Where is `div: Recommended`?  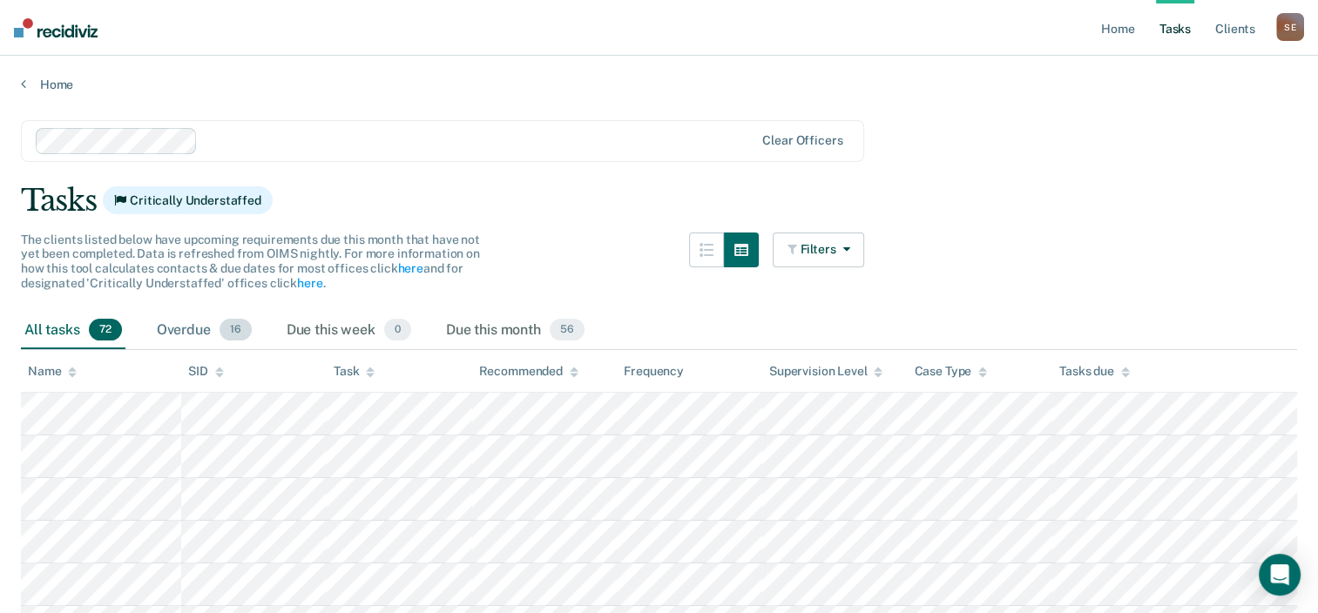 div: Recommended is located at coordinates (529, 371).